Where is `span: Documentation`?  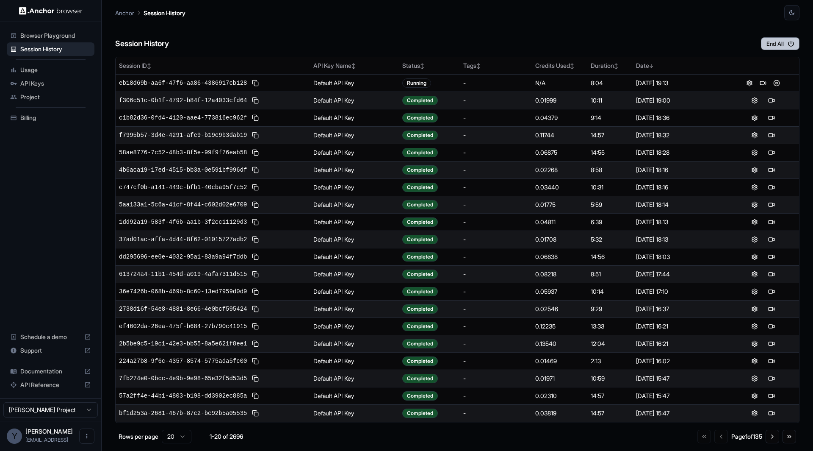
span: Documentation is located at coordinates (50, 371).